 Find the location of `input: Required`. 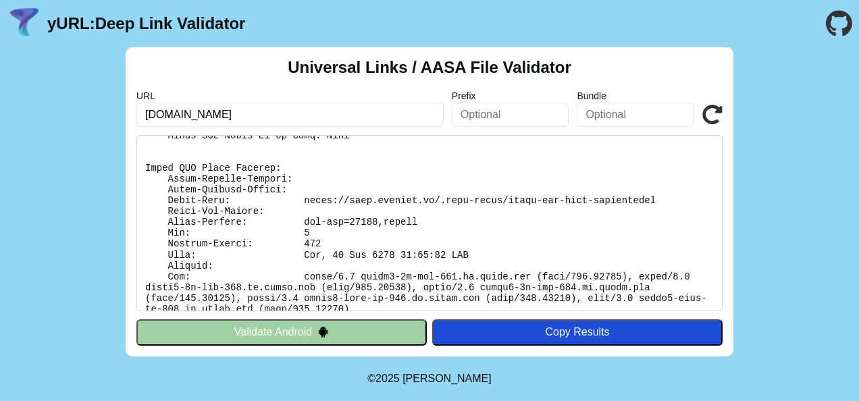

input: Required is located at coordinates (290, 115).